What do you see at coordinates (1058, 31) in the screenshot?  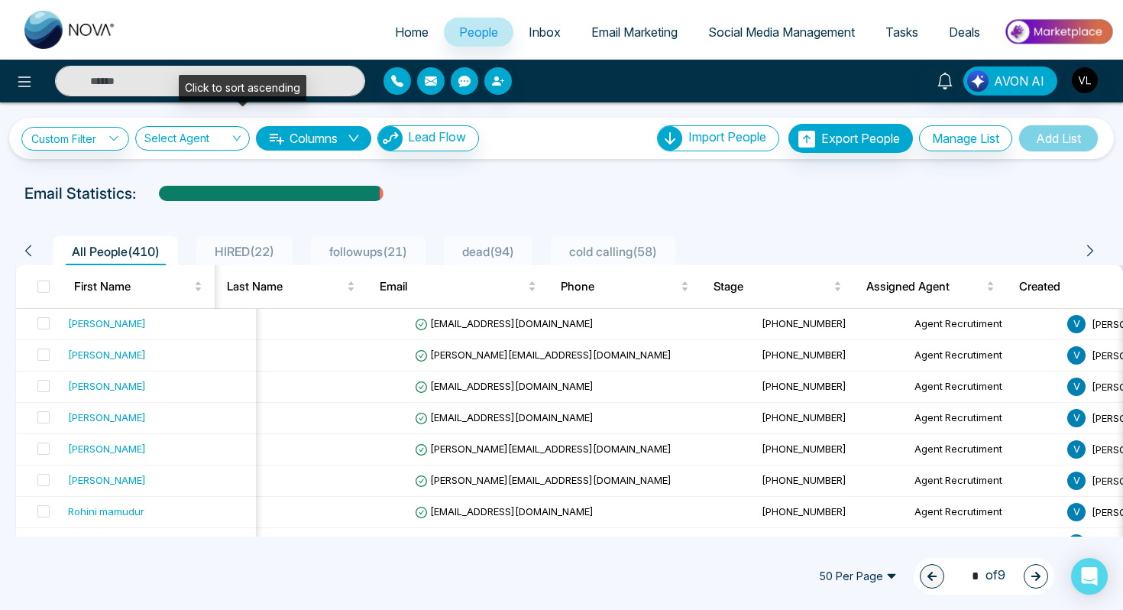 I see `img: Market-place.gif` at bounding box center [1058, 31].